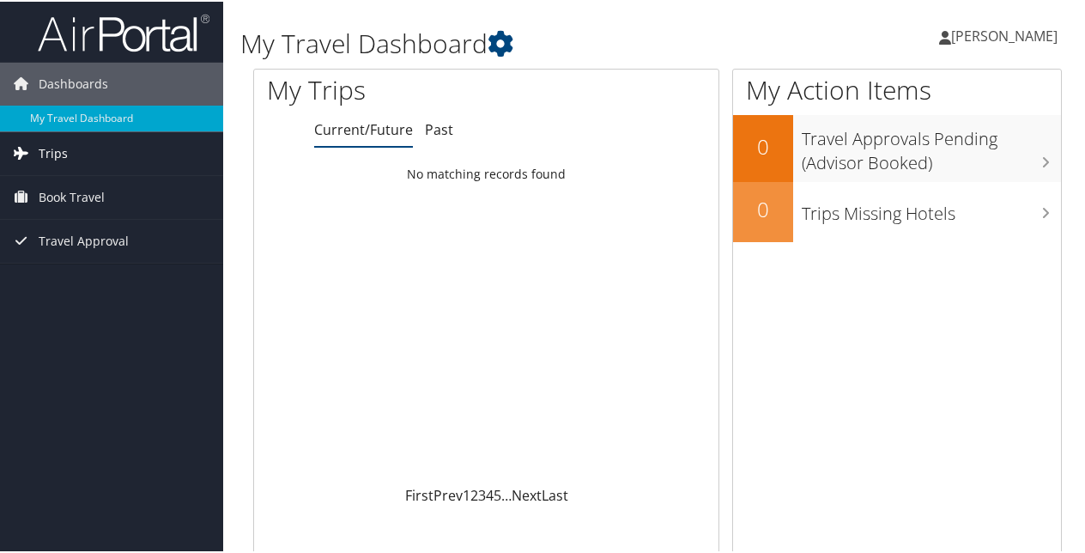 This screenshot has height=553, width=1085. What do you see at coordinates (497, 494) in the screenshot?
I see `a: 5` at bounding box center [497, 494].